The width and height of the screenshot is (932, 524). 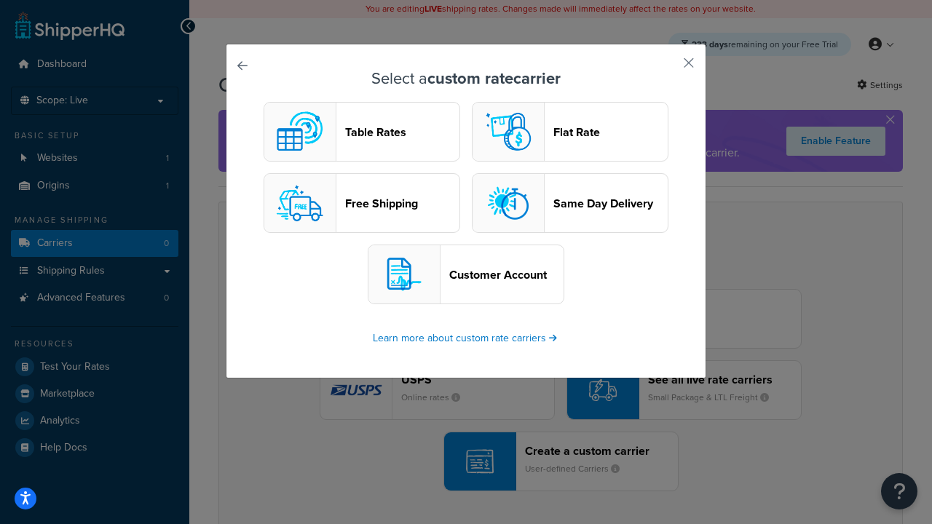 What do you see at coordinates (402, 203) in the screenshot?
I see `header: Free Shipping` at bounding box center [402, 203].